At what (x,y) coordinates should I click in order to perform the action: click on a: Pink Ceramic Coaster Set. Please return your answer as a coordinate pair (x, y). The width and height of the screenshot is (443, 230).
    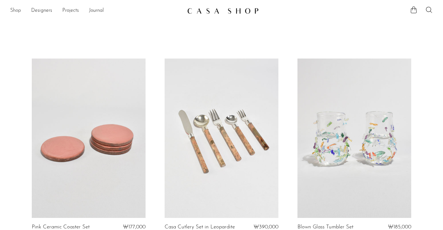
    Looking at the image, I should click on (61, 227).